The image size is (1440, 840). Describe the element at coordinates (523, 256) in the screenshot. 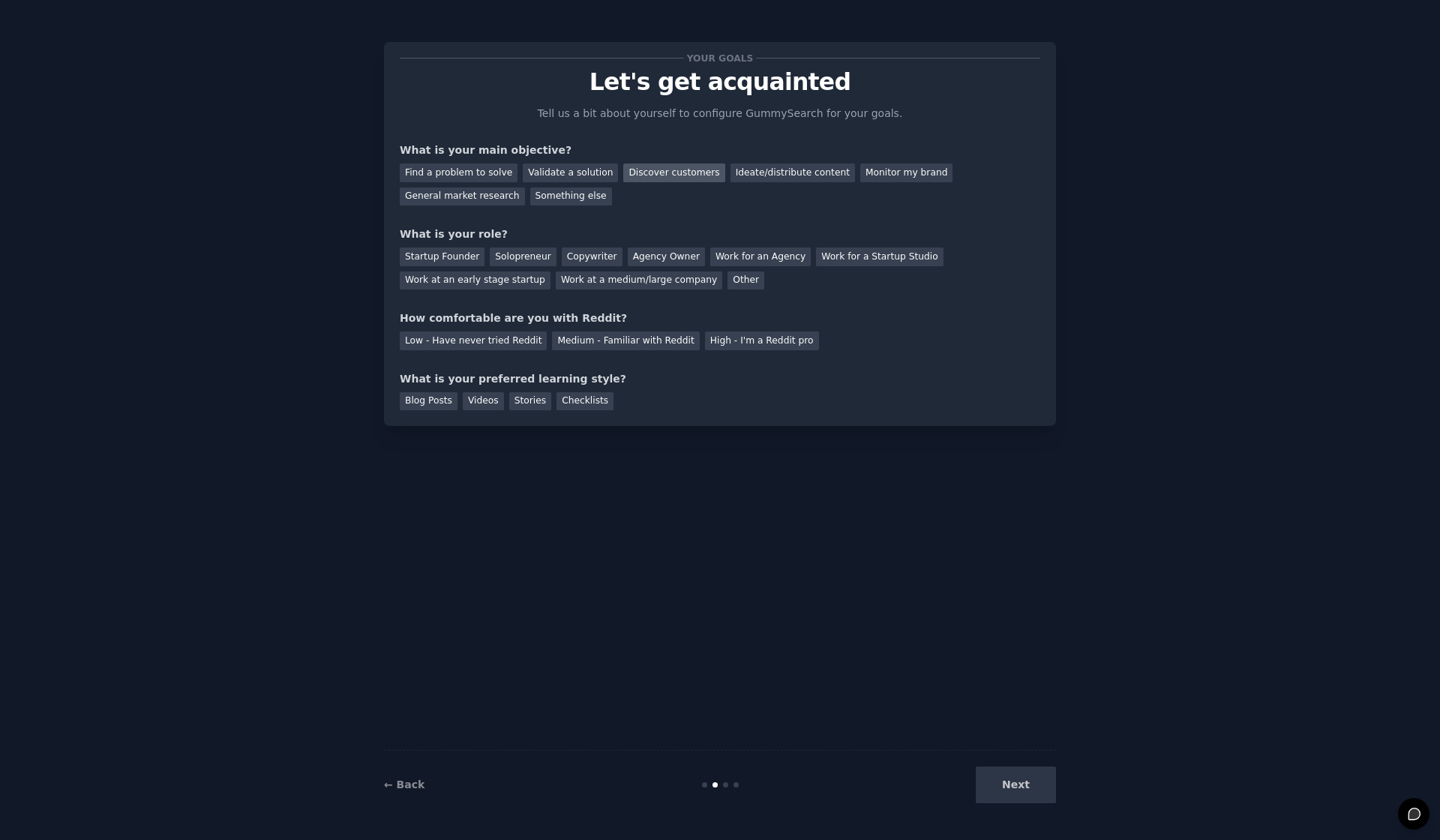

I see `div: Solopreneur` at that location.